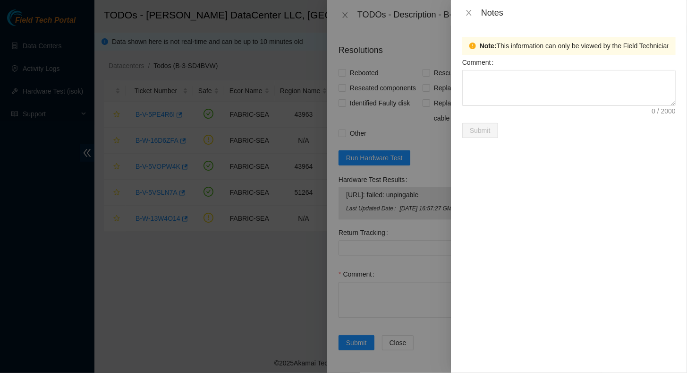 The width and height of the screenshot is (687, 373). What do you see at coordinates (488, 46) in the screenshot?
I see `strong: Note:` at bounding box center [488, 46].